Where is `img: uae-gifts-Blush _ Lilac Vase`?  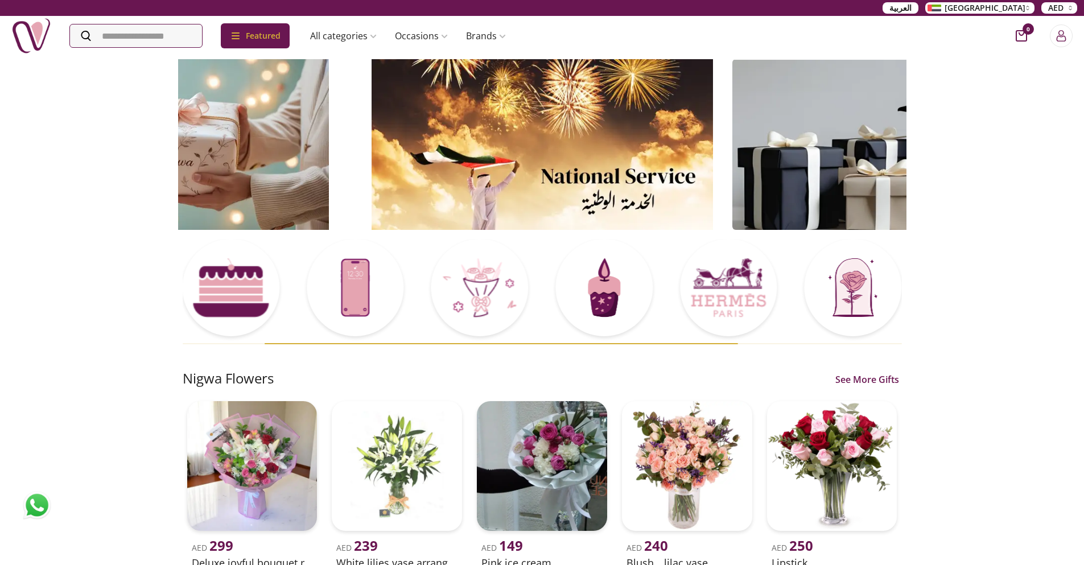
img: uae-gifts-Blush _ Lilac Vase is located at coordinates (687, 466).